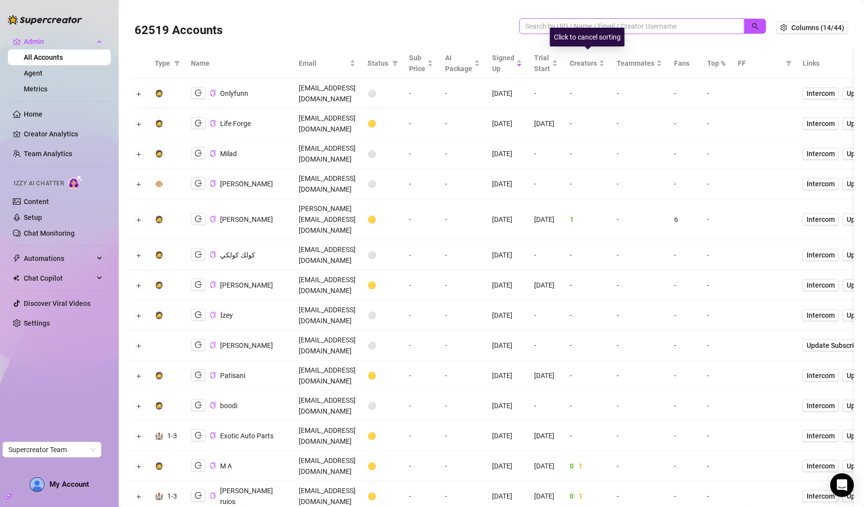 Image resolution: width=864 pixels, height=507 pixels. I want to click on a: Team Analytics, so click(48, 154).